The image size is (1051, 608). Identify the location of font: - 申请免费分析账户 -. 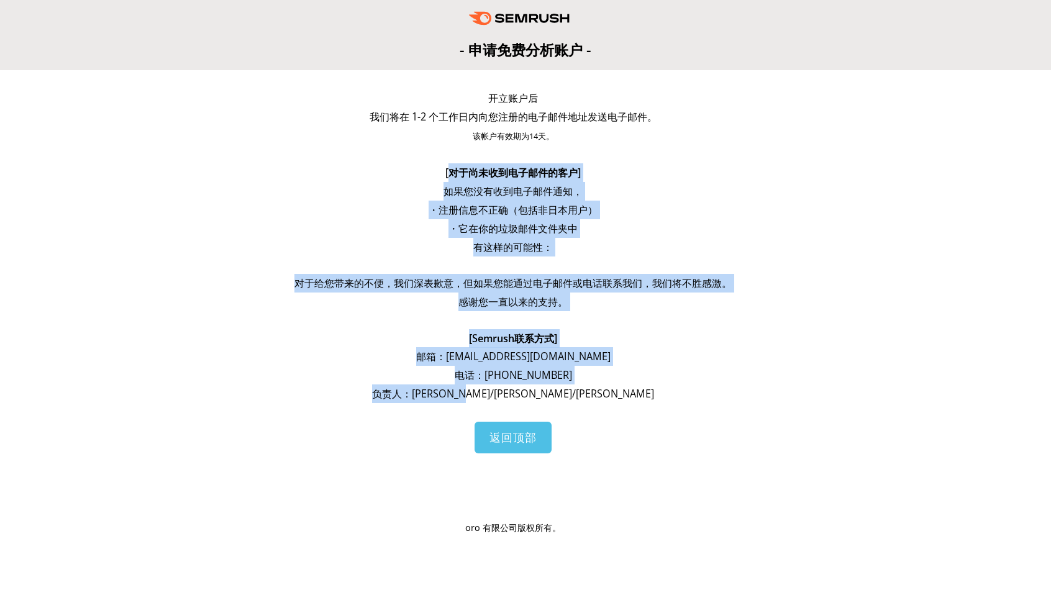
(526, 50).